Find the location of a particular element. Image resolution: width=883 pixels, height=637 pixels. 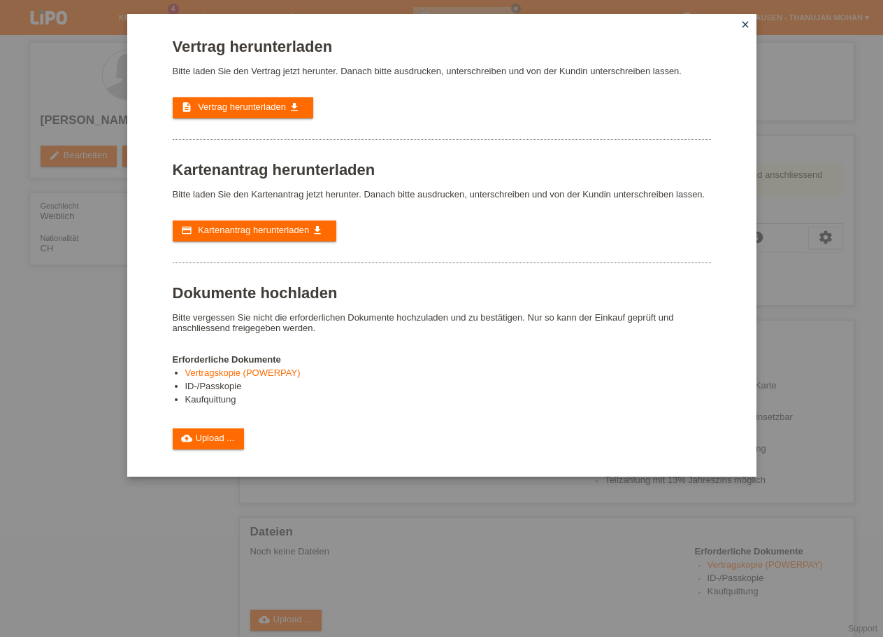

p: Bitte vergessen Sie nicht die erforderlichen Dokumente hochzuladen und zu bestätigen. Nur so kann... is located at coordinates (442, 322).